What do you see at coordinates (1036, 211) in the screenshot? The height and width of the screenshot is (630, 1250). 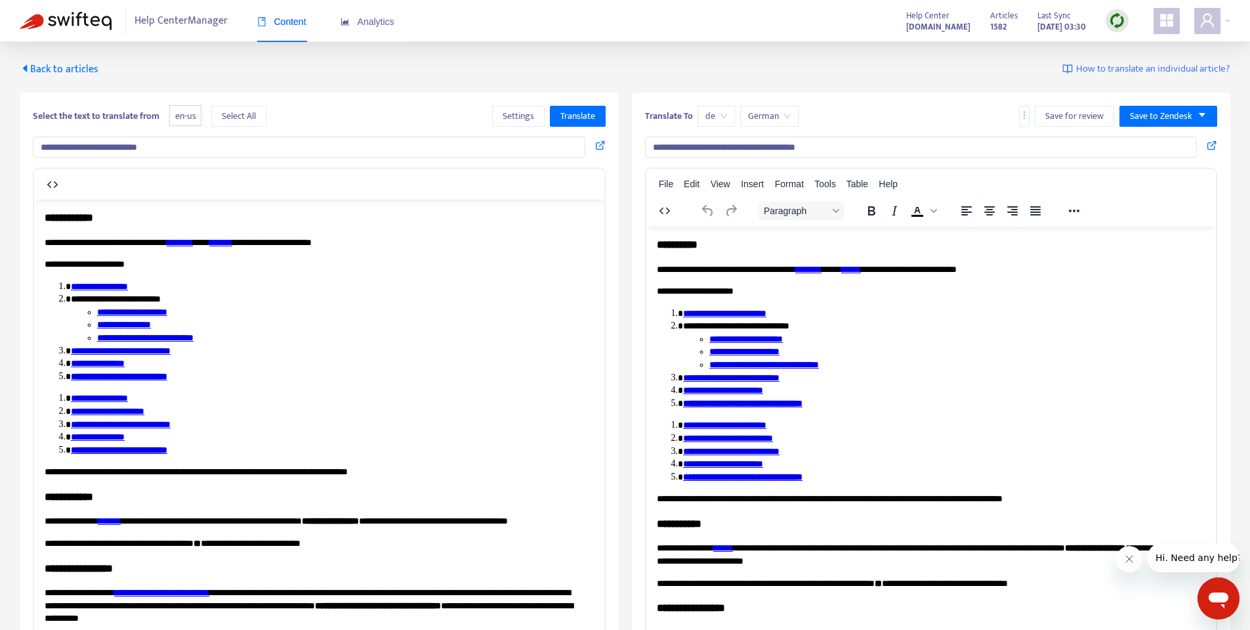 I see `button: Justify` at bounding box center [1036, 211].